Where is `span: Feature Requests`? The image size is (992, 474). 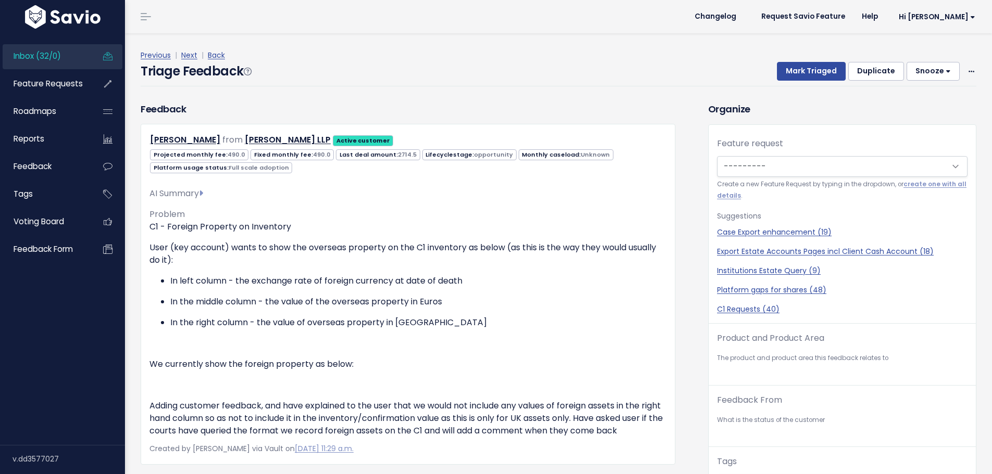 span: Feature Requests is located at coordinates (48, 83).